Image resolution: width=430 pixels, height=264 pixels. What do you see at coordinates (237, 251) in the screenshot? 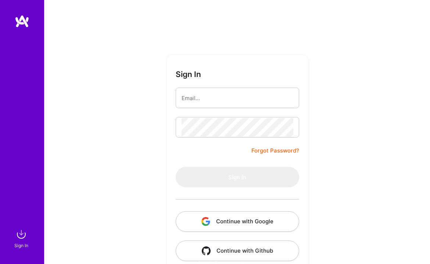
I see `button: Continue with Github` at bounding box center [237, 251].